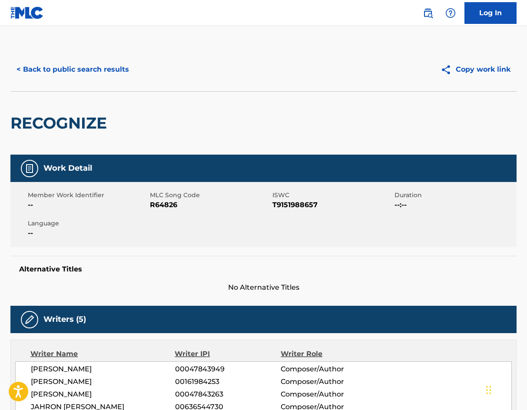 The height and width of the screenshot is (410, 527). I want to click on span: 00047843949, so click(228, 369).